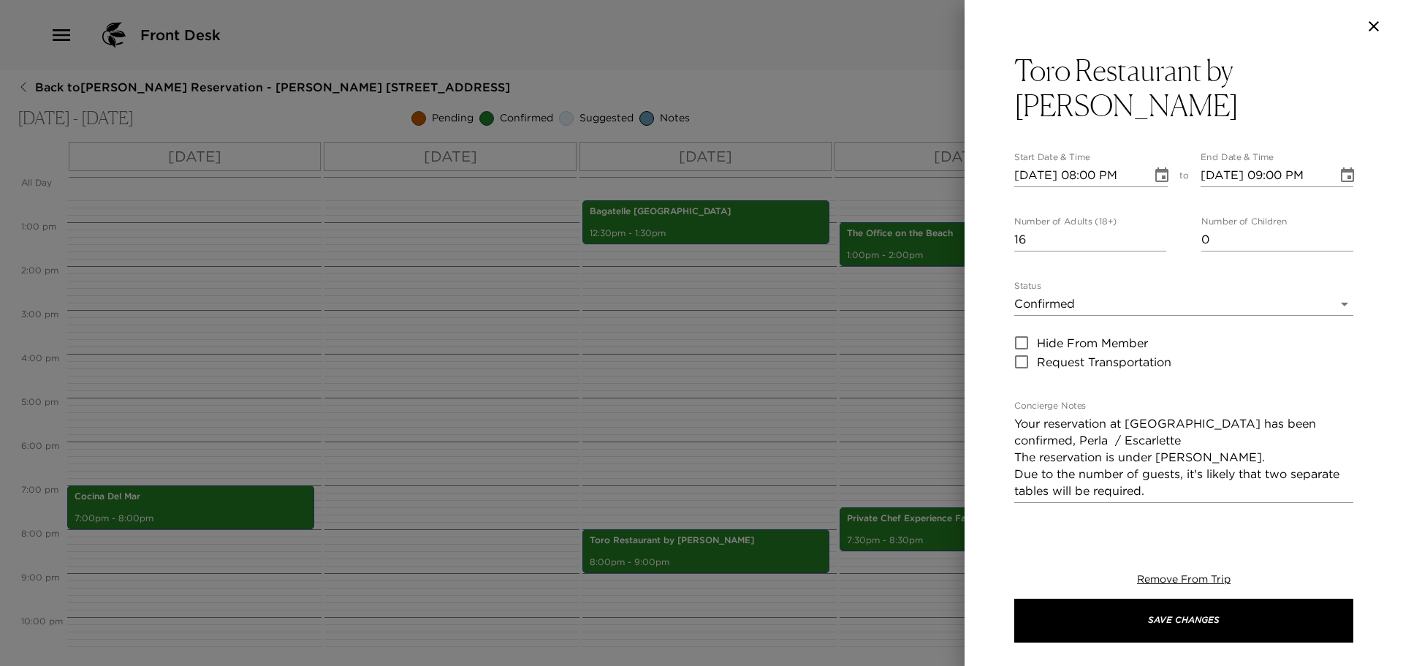 This screenshot has height=666, width=1403. Describe the element at coordinates (1093, 343) in the screenshot. I see `span: Hide From Member` at that location.